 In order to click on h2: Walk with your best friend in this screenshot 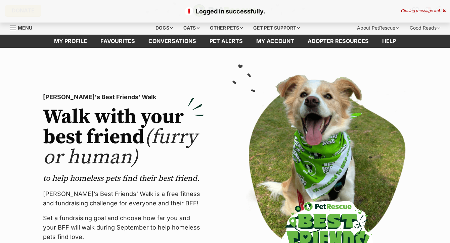, I will do `click(124, 137)`.